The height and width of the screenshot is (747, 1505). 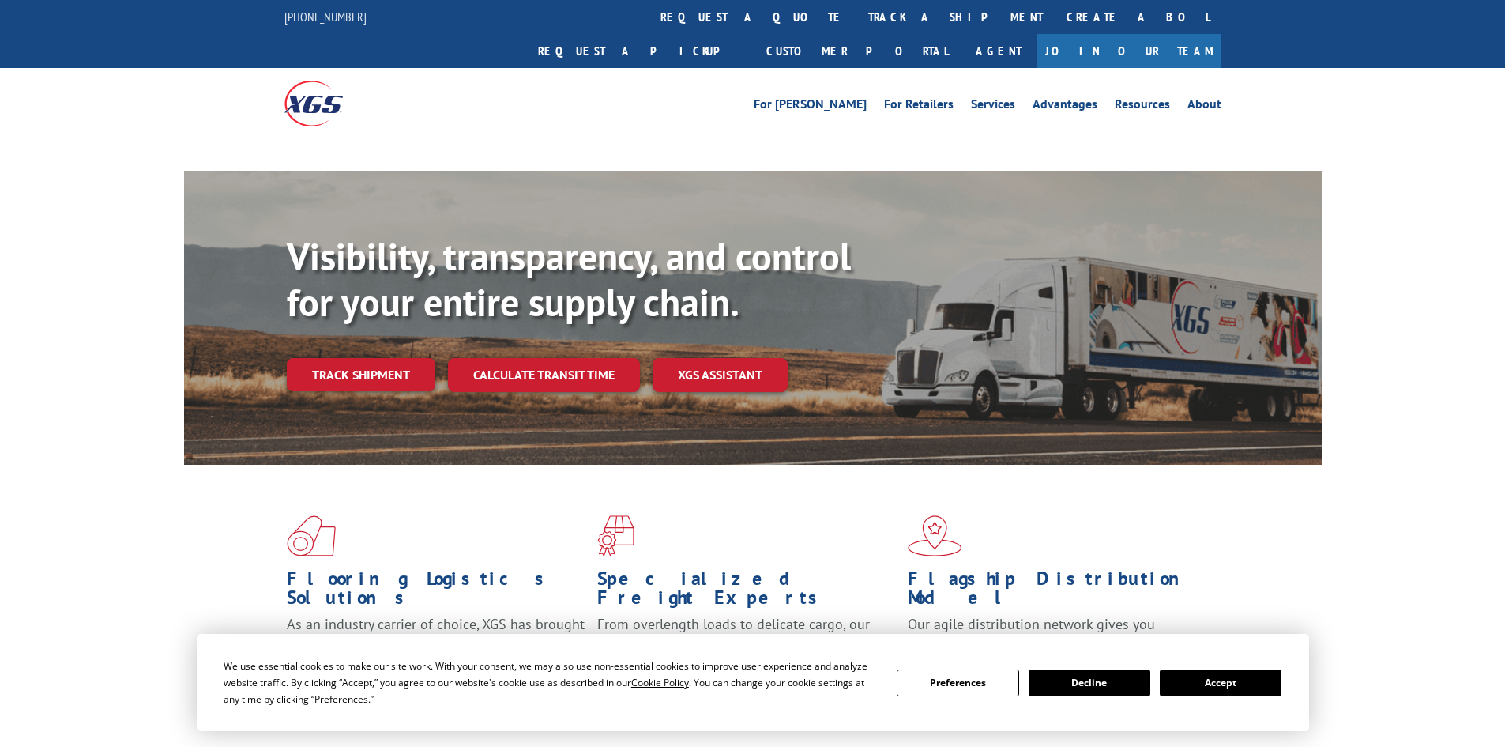 I want to click on button: Decline, so click(x=1089, y=683).